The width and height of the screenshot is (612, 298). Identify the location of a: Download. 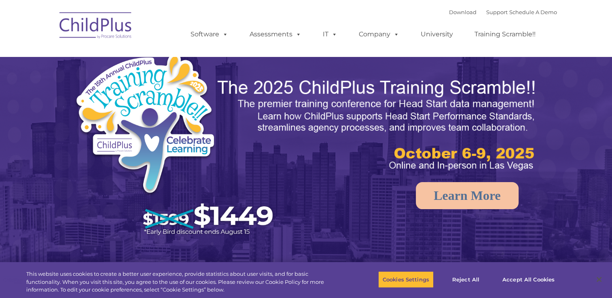
(463, 12).